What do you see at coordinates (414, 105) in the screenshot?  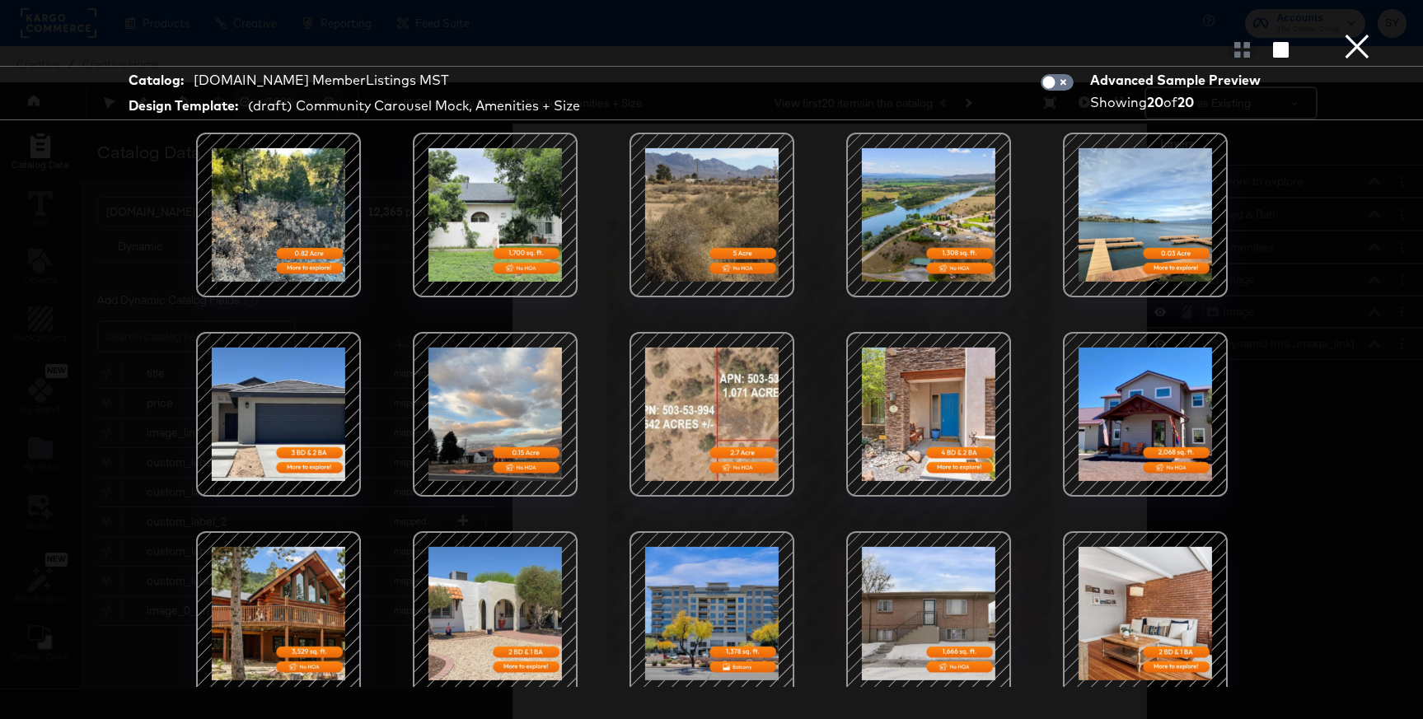 I see `div: (draft) Community Carousel Mock, Amenities + Size` at bounding box center [414, 105].